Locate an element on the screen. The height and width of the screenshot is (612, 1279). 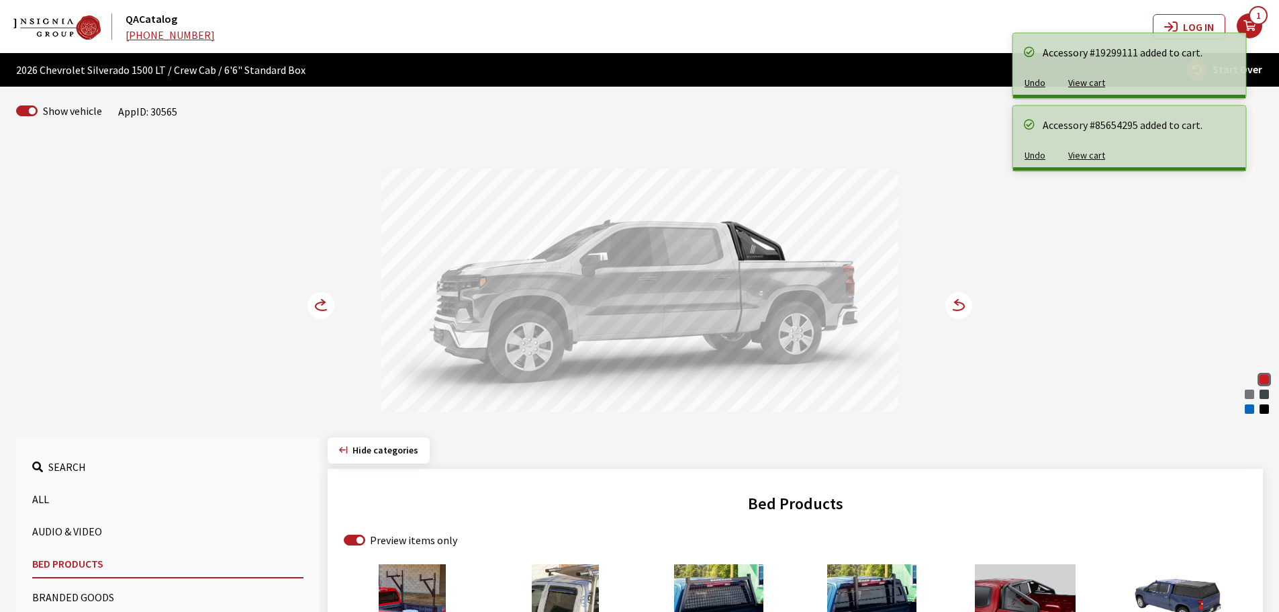
button: All is located at coordinates (168, 499).